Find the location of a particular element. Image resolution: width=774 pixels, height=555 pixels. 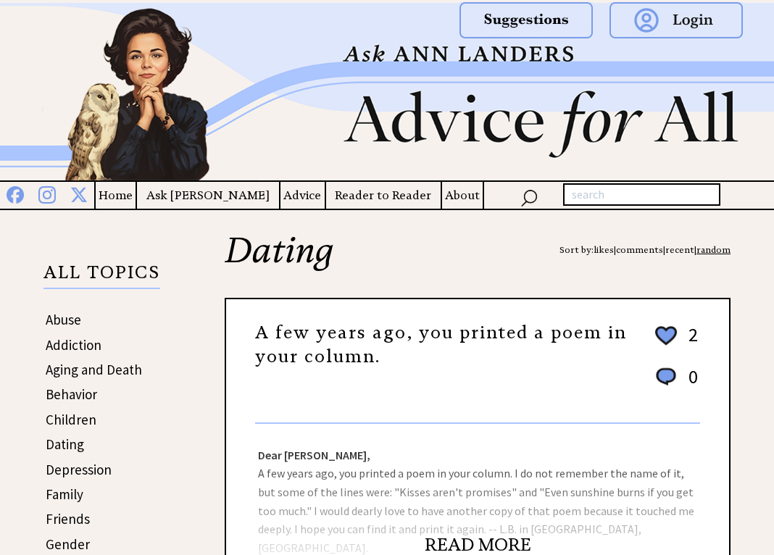

a: Dating is located at coordinates (64, 444).